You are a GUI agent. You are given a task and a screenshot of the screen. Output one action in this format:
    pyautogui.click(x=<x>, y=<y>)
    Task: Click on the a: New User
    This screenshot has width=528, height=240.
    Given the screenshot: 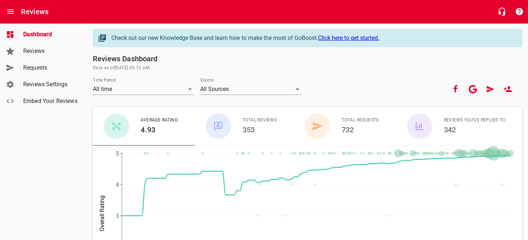 What is the action you would take?
    pyautogui.click(x=508, y=89)
    